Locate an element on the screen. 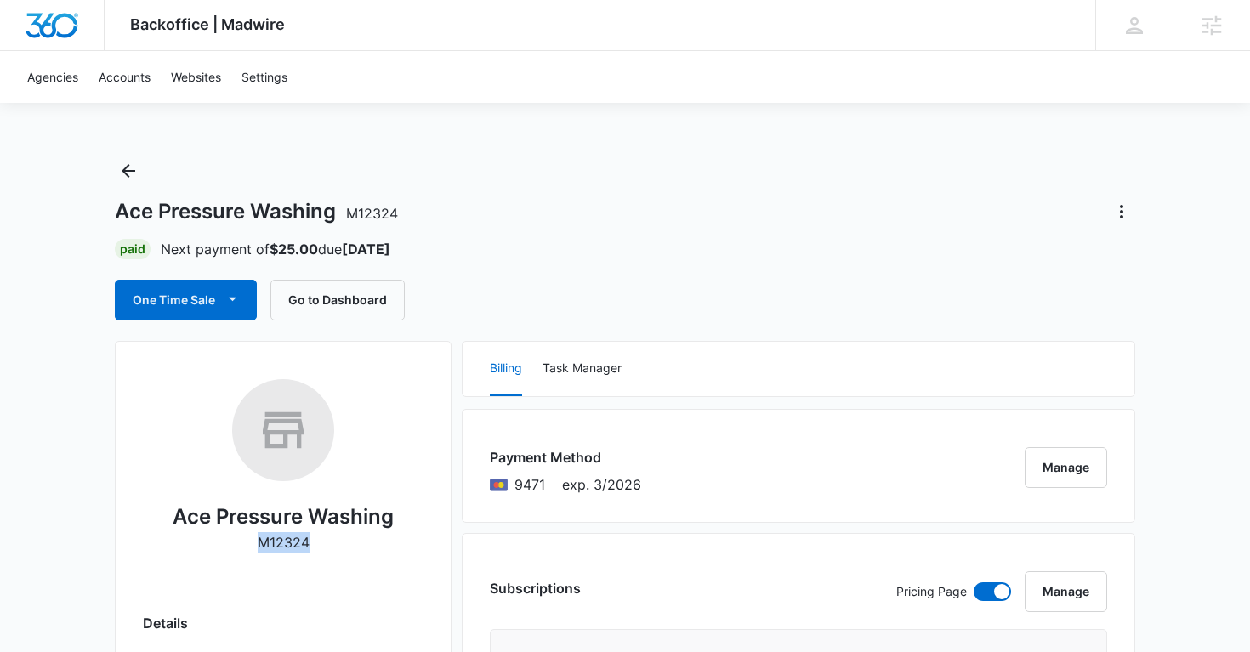  h3: Payment Method is located at coordinates (565, 457).